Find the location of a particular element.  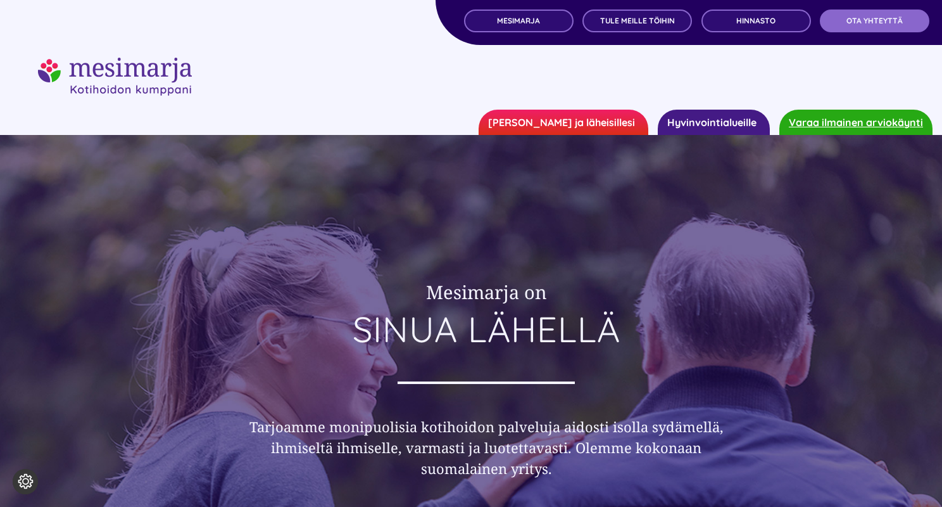

a: Hinnasto is located at coordinates (756, 21).